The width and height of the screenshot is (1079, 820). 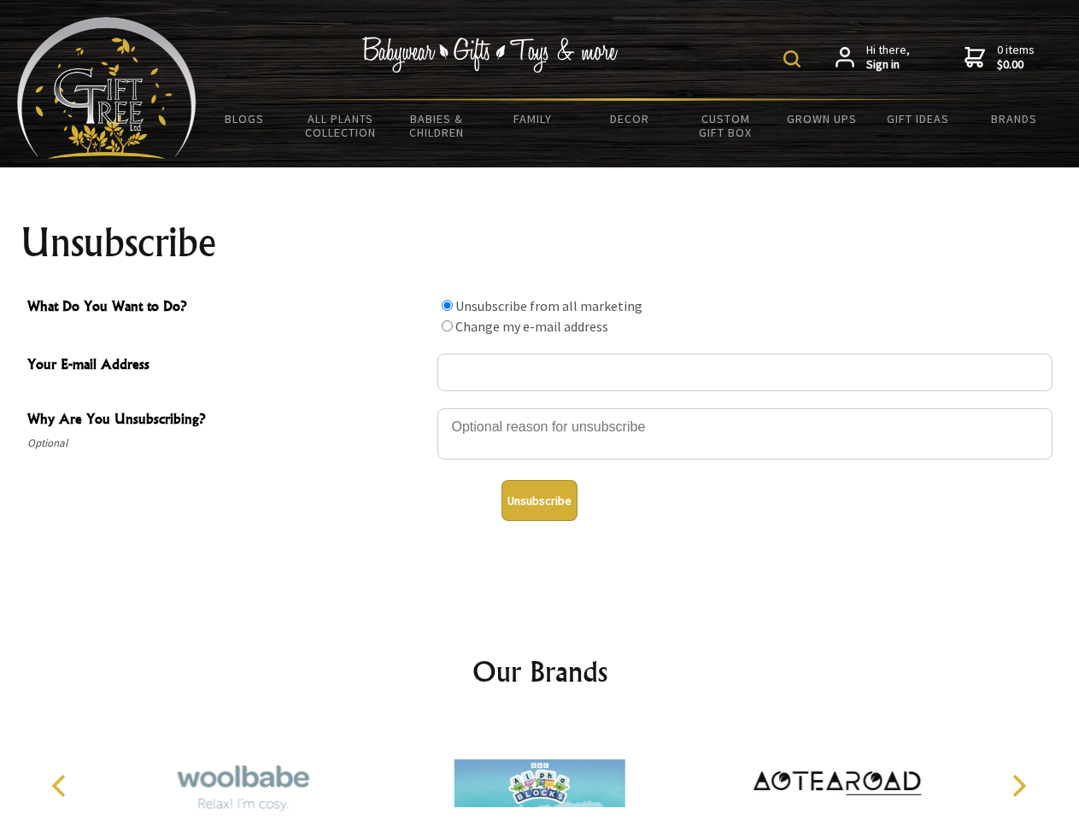 What do you see at coordinates (539, 501) in the screenshot?
I see `button: Unsubscribe` at bounding box center [539, 501].